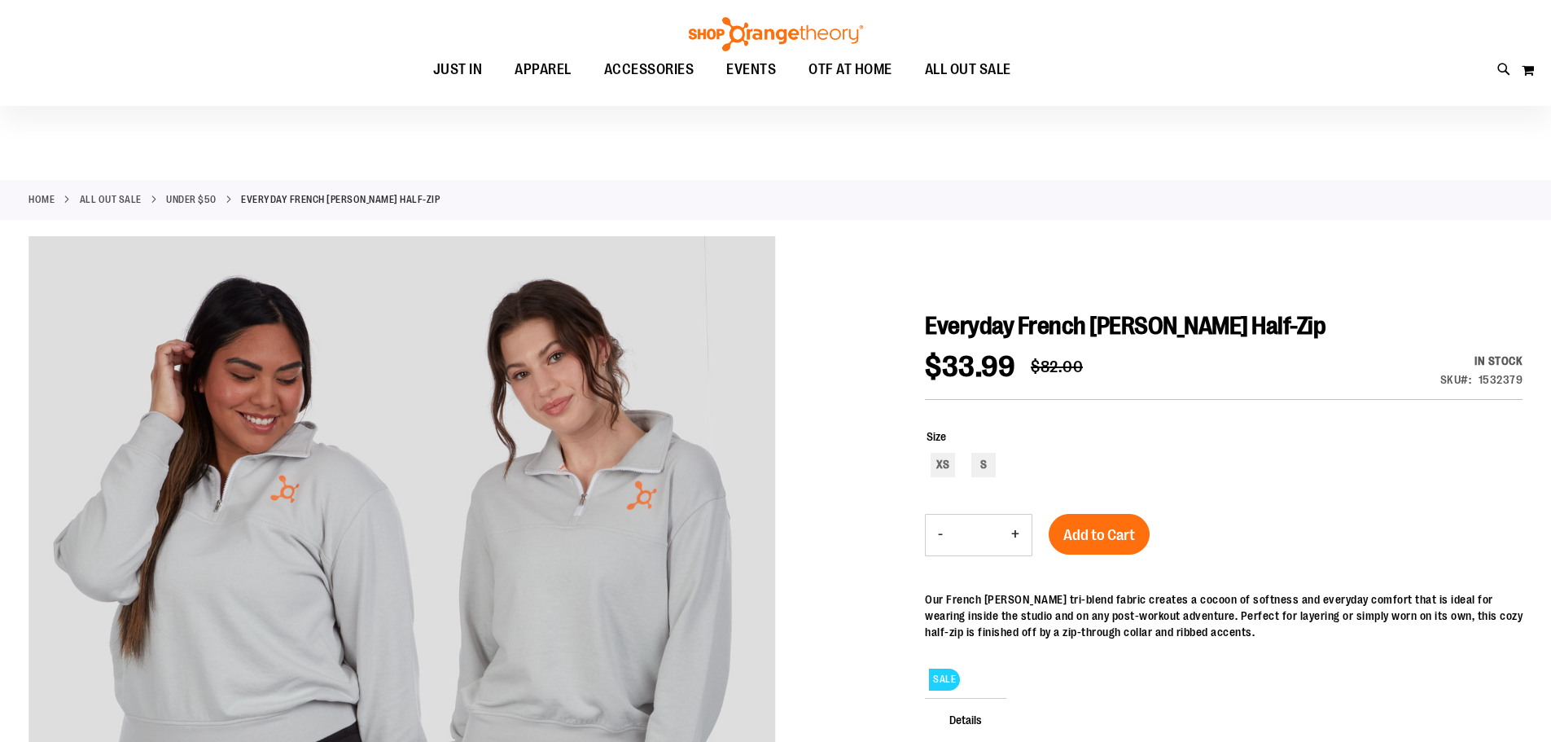 This screenshot has width=1551, height=742. I want to click on span: Add to Cart, so click(1099, 535).